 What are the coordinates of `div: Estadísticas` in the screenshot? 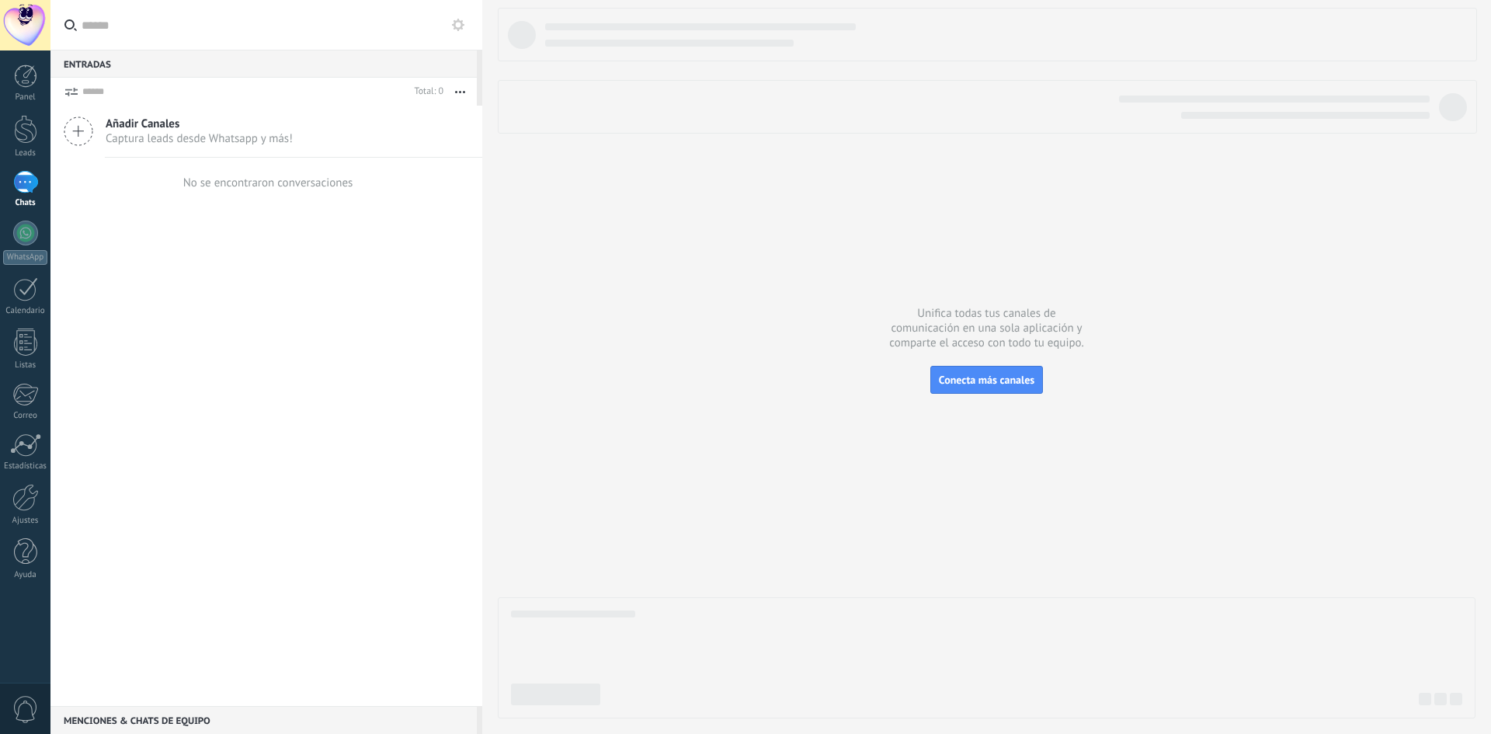 It's located at (26, 466).